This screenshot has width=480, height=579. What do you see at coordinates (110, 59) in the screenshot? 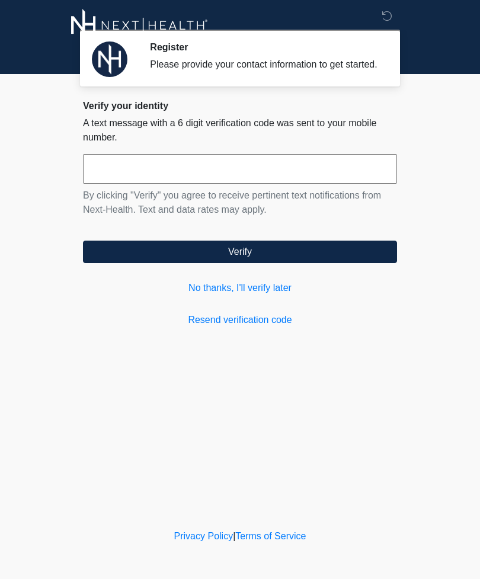
I see `img: Agent Avatar` at bounding box center [110, 59].